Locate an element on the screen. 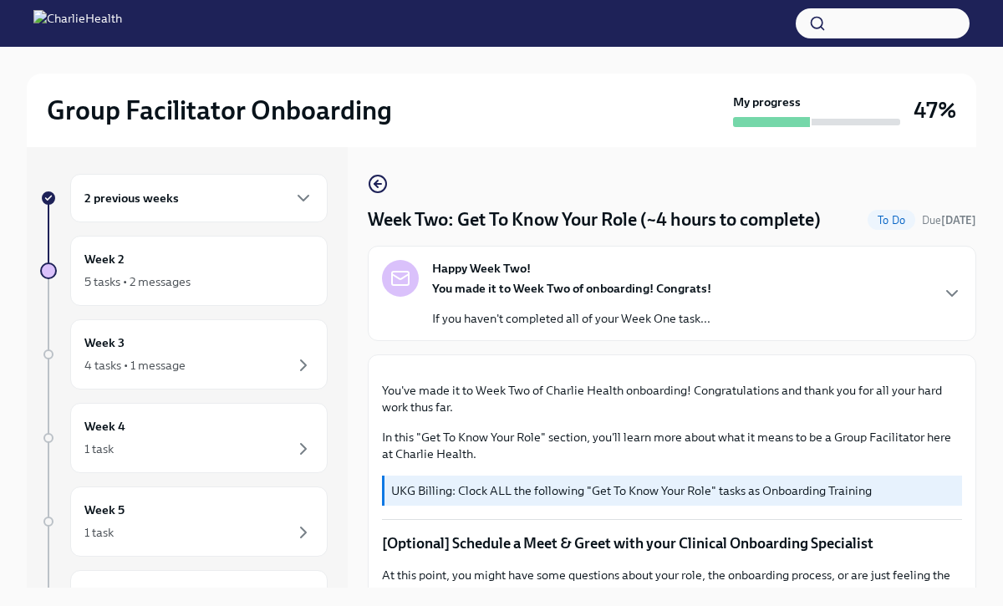 This screenshot has height=606, width=1003. img: CharlieHealth is located at coordinates (78, 23).